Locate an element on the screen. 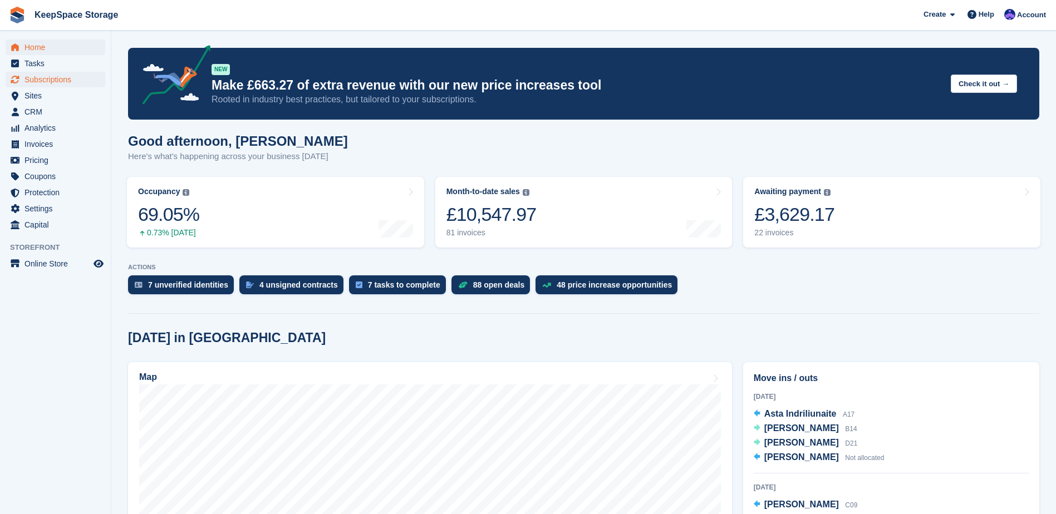  img: contract_signature_icon-13c848040528278c33f63329250d36e43548de30e8caae1d1a13099fd9432cc5.svg is located at coordinates (250, 285).